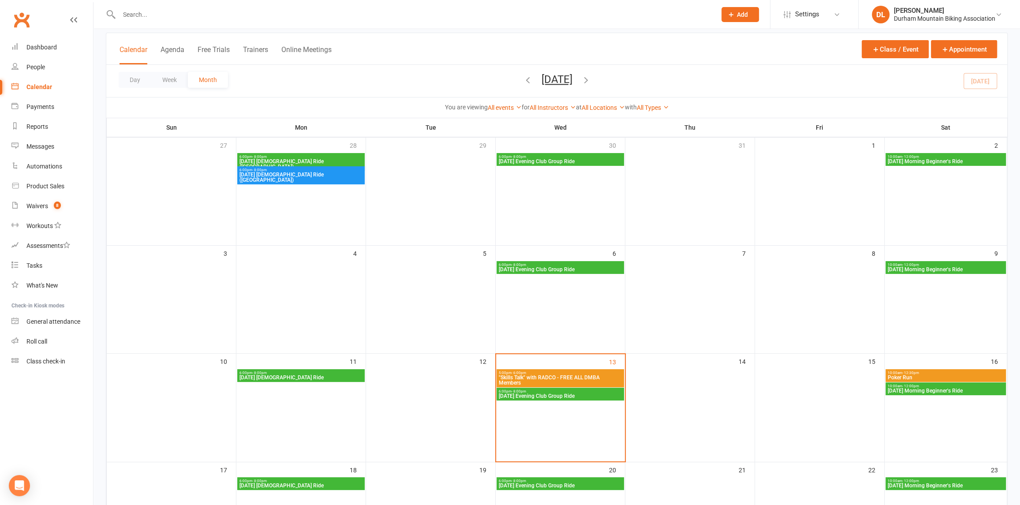  What do you see at coordinates (690, 127) in the screenshot?
I see `th: Thu` at bounding box center [690, 127].